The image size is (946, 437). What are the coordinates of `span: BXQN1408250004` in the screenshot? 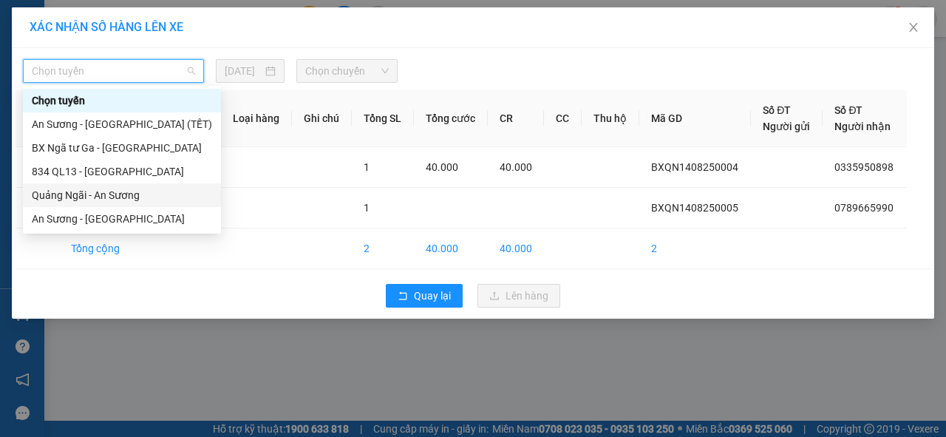 It's located at (695, 167).